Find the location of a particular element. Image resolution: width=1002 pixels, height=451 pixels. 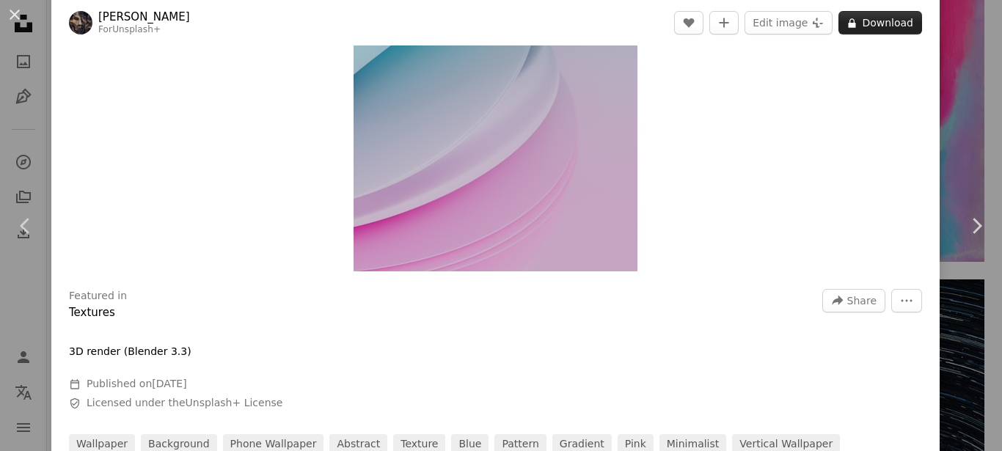

button: Like is located at coordinates (689, 23).